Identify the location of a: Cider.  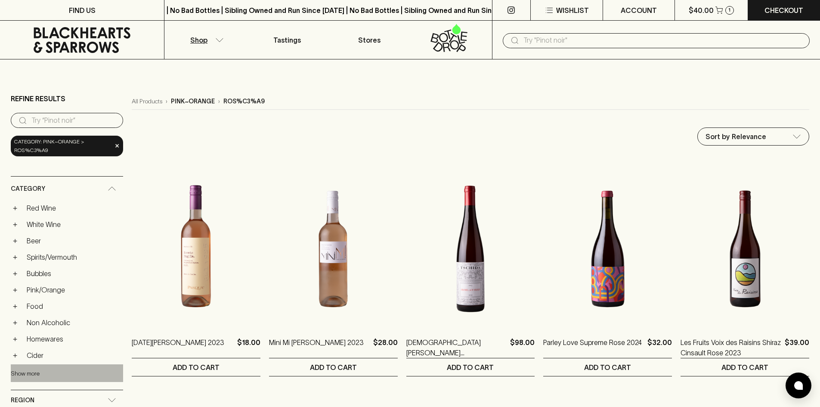
(73, 355).